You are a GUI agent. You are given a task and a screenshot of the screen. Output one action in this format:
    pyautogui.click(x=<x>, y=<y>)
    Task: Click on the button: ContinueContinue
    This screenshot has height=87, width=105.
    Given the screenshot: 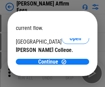 What is the action you would take?
    pyautogui.click(x=52, y=62)
    